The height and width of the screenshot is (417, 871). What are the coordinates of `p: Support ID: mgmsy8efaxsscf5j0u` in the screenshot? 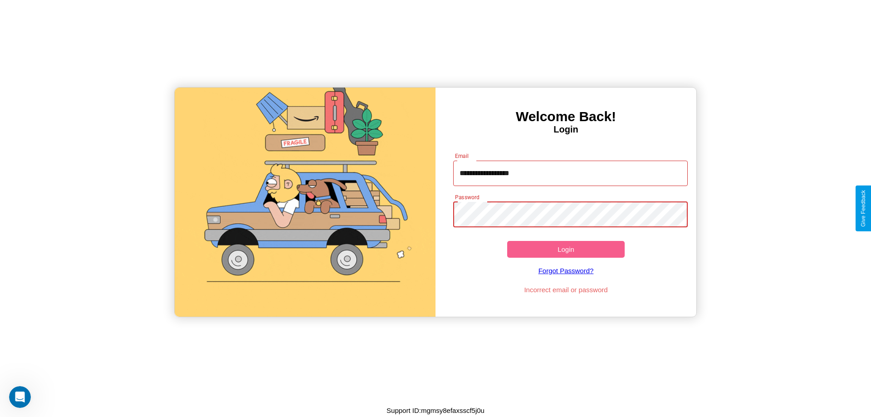 It's located at (436, 410).